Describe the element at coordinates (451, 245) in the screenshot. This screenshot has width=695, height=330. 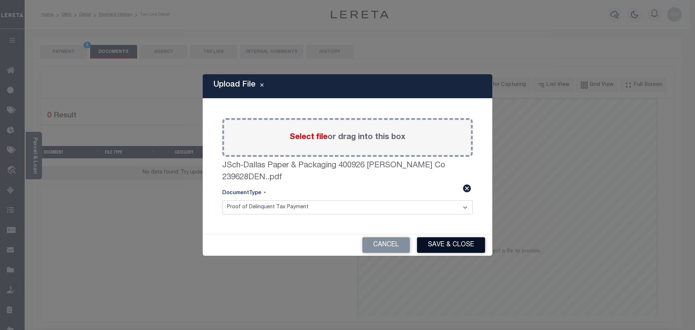
I see `button: Save & Close` at that location.